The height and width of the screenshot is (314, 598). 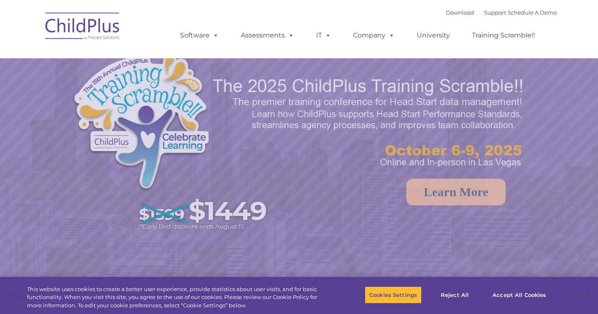 What do you see at coordinates (393, 295) in the screenshot?
I see `button: Cookies Settings` at bounding box center [393, 295].